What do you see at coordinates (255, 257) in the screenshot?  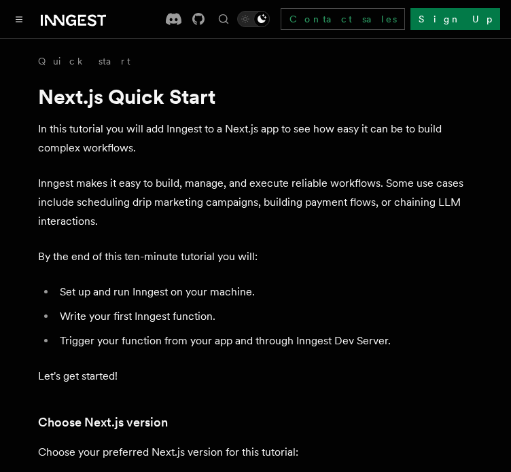 I see `p: By the end of this ten-minute tutorial you will:` at bounding box center [255, 257].